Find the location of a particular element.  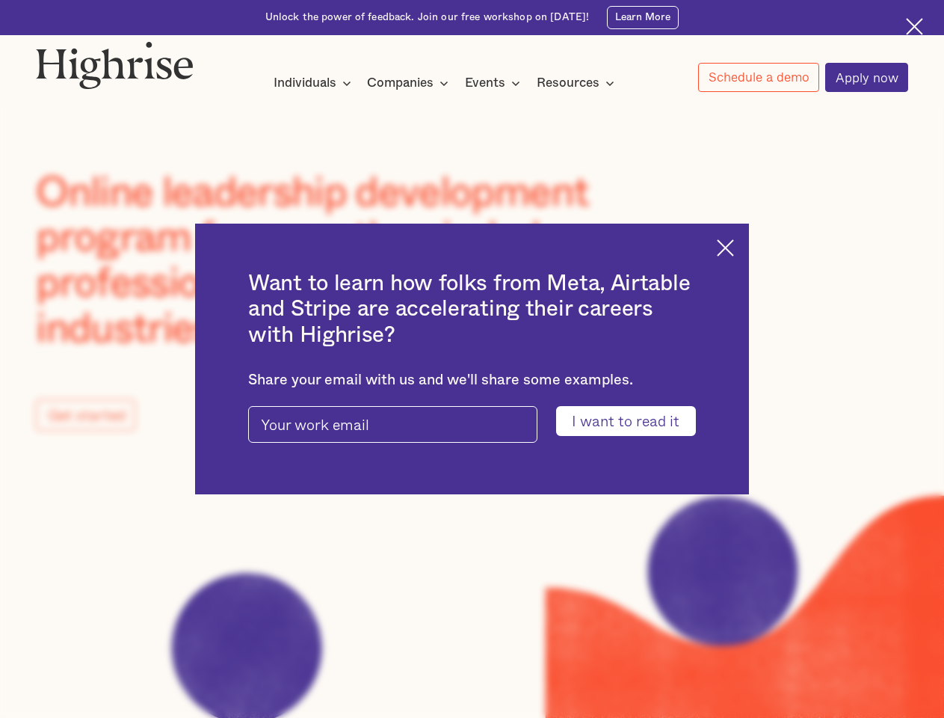

form: pop-up-modal-form is located at coordinates (472, 420).